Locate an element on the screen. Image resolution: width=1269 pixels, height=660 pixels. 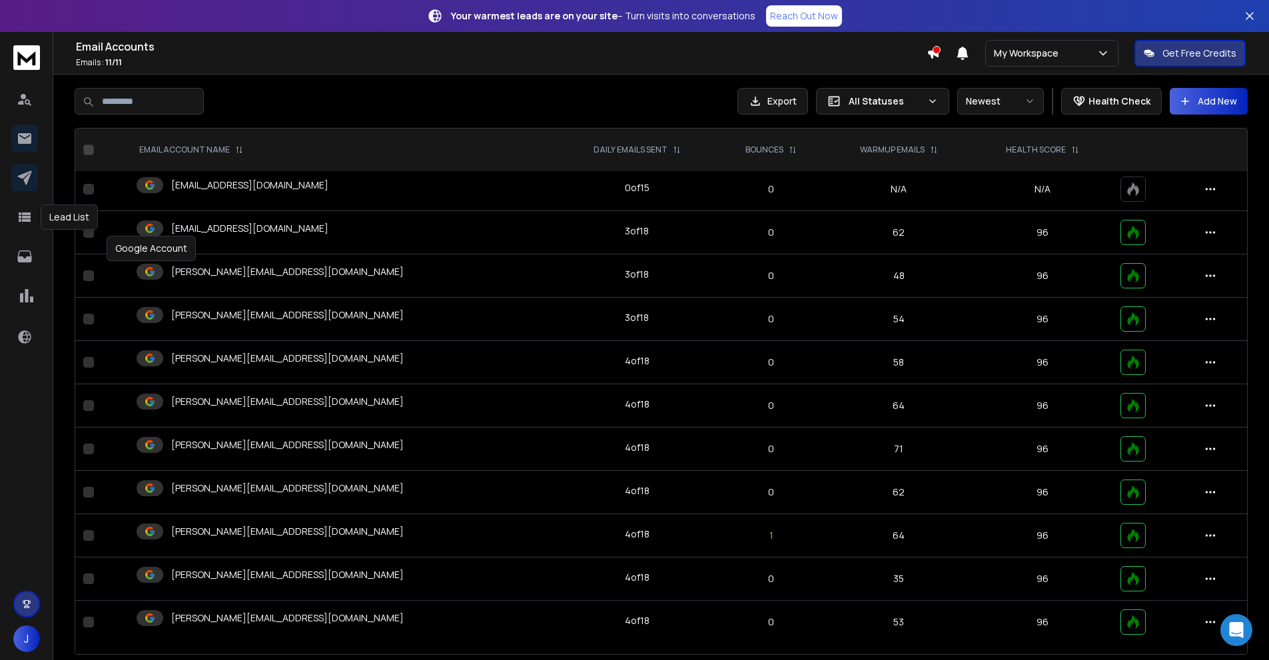
button: Newest is located at coordinates (1000, 101).